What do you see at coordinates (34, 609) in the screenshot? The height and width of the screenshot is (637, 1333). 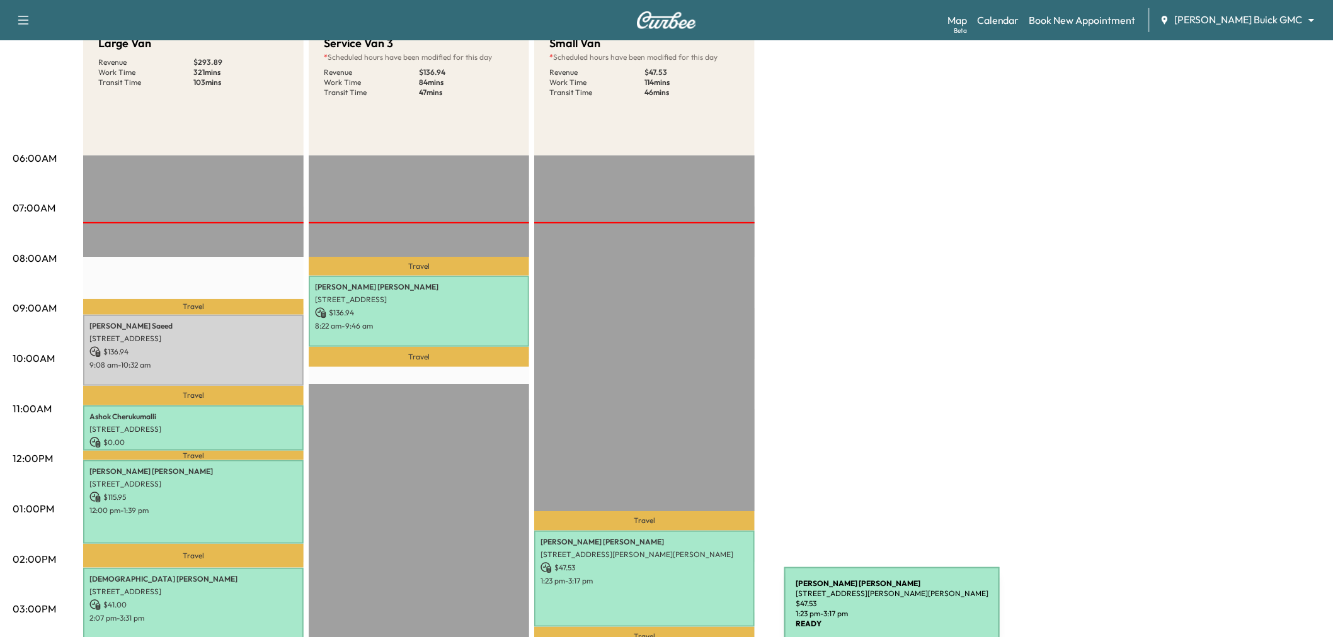 I see `p: 03:00PM` at bounding box center [34, 609].